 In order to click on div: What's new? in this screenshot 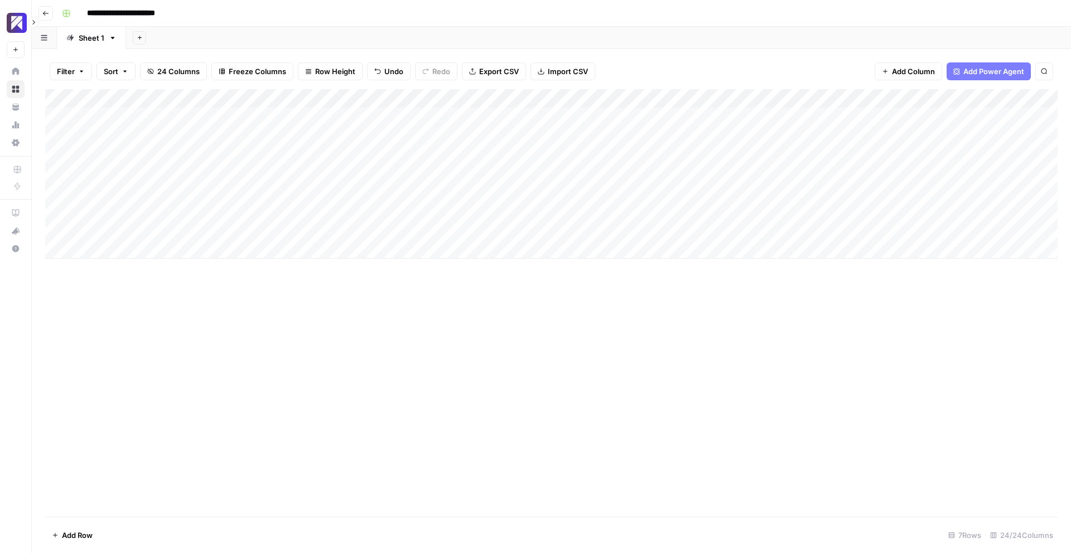, I will do `click(16, 231)`.